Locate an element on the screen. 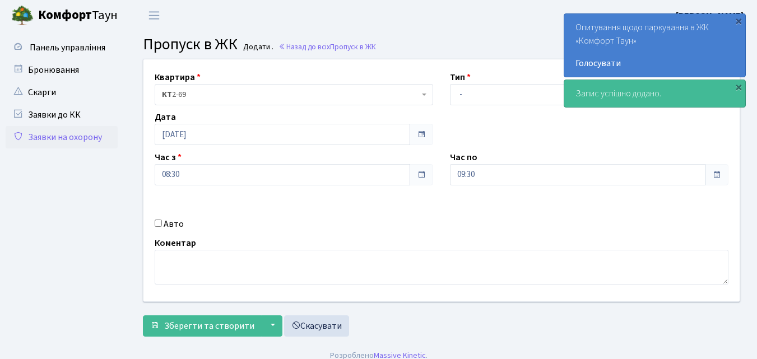 Image resolution: width=757 pixels, height=359 pixels. label: Час по is located at coordinates (463, 157).